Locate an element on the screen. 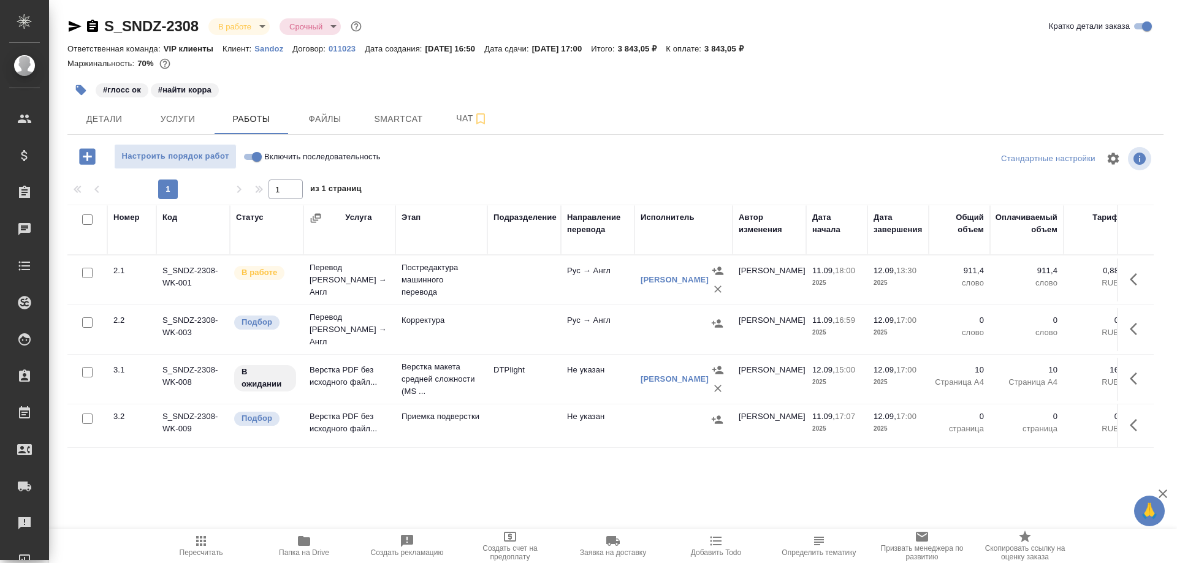 The height and width of the screenshot is (563, 1177). a: Sandoz is located at coordinates (273, 48).